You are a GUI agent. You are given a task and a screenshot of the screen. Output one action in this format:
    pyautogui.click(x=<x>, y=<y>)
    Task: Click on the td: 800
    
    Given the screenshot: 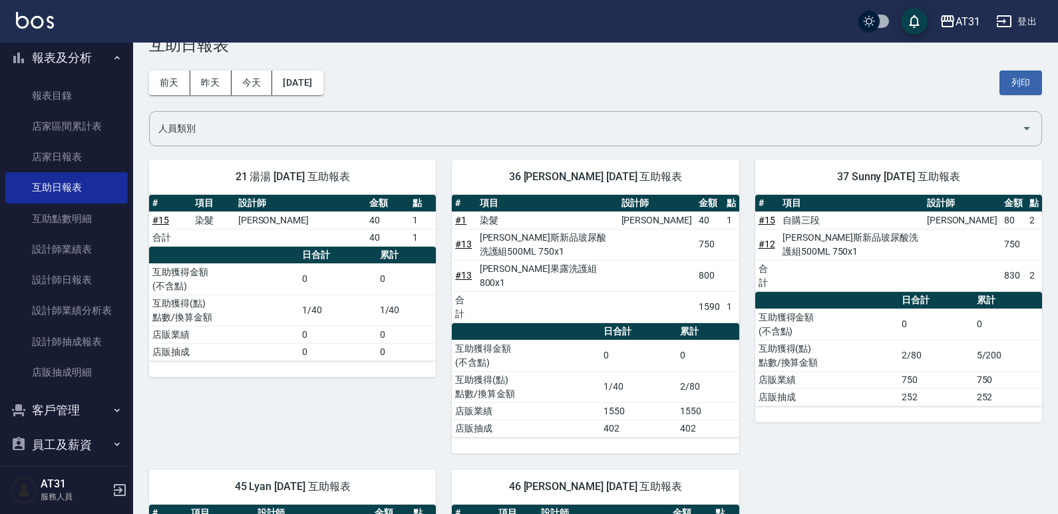 What is the action you would take?
    pyautogui.click(x=709, y=276)
    